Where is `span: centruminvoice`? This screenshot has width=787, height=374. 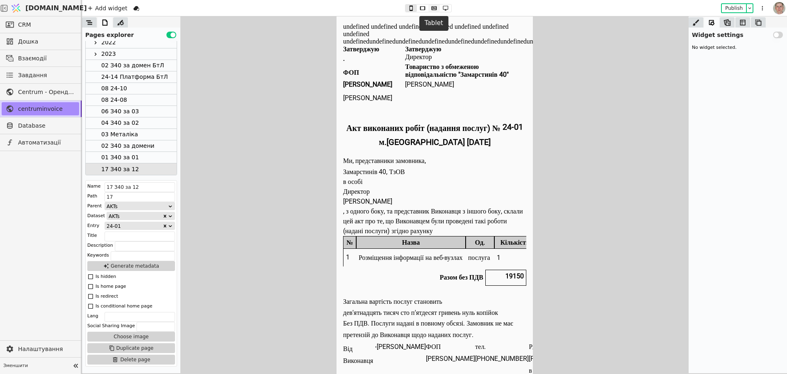 span: centruminvoice is located at coordinates (46, 109).